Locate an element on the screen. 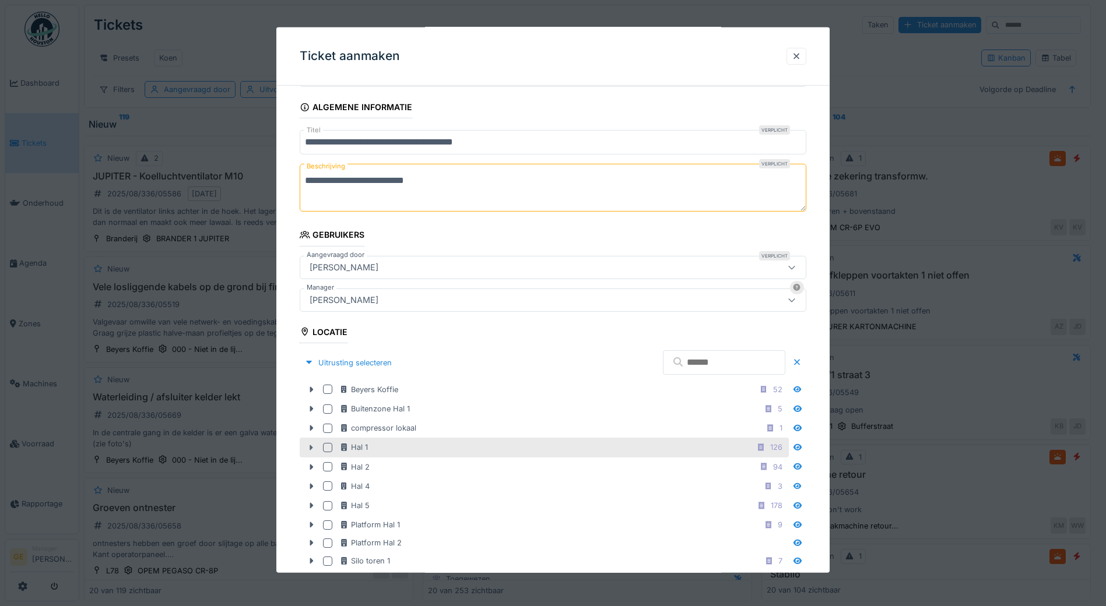 This screenshot has width=1106, height=606. div: 7 is located at coordinates (780, 561).